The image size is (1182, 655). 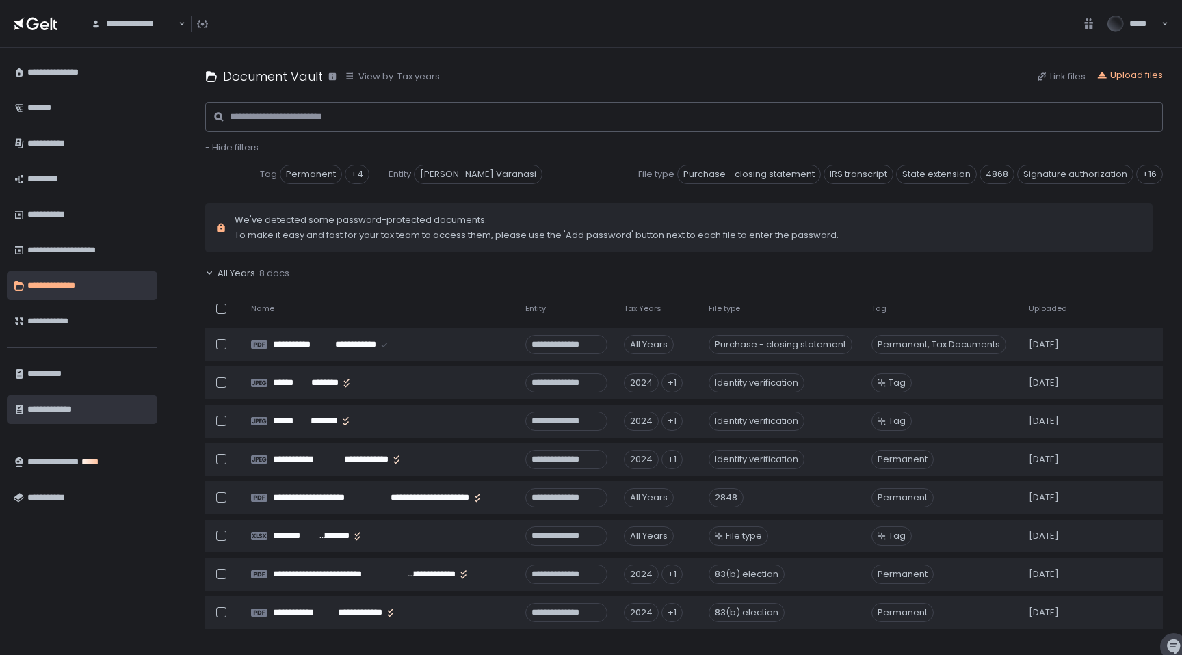 What do you see at coordinates (1075, 174) in the screenshot?
I see `span: Signature authorization` at bounding box center [1075, 174].